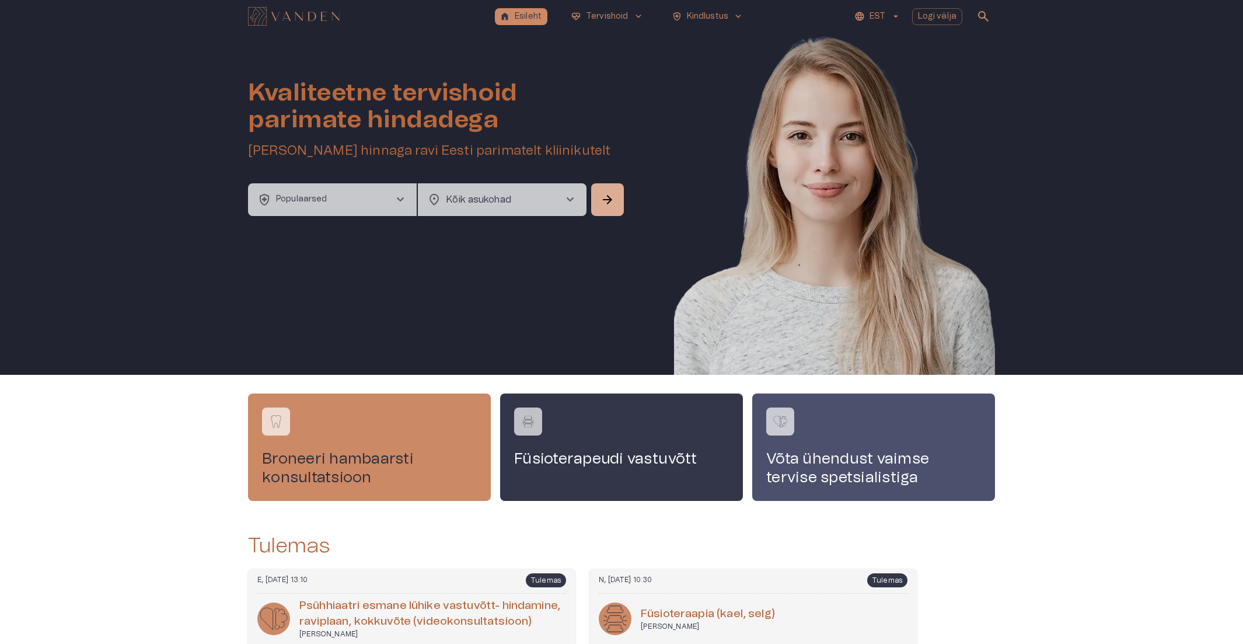  Describe the element at coordinates (576, 16) in the screenshot. I see `span: ecg_heart` at that location.